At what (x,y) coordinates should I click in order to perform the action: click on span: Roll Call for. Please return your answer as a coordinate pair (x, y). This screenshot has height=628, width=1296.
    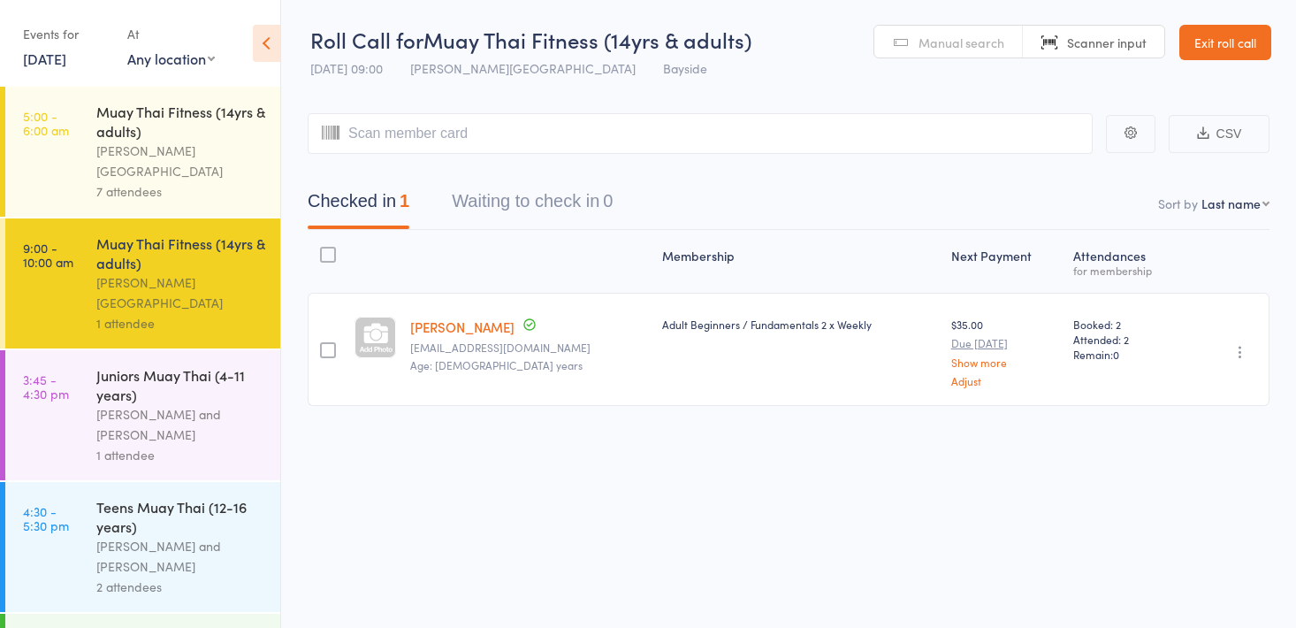
    Looking at the image, I should click on (367, 39).